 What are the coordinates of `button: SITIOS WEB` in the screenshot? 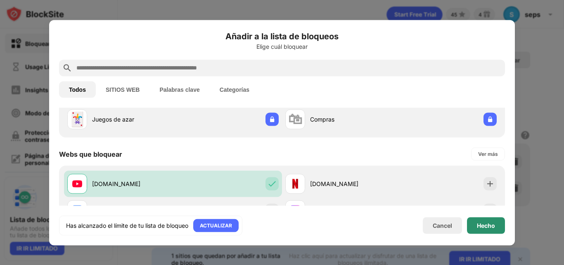 It's located at (123, 89).